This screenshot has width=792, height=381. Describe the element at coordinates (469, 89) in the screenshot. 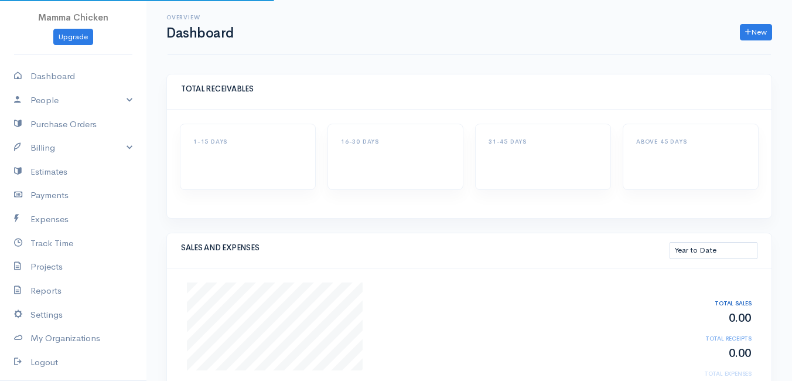

I see `h5: TOTAL RECEIVABLES` at that location.